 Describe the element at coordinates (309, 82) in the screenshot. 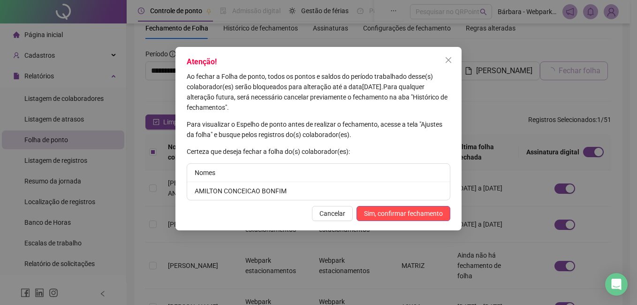

I see `span: Ao fechar a Folha de ponto, todos os pontos e saldos do período trabalhado desse(s) colaborador(e...` at that location.